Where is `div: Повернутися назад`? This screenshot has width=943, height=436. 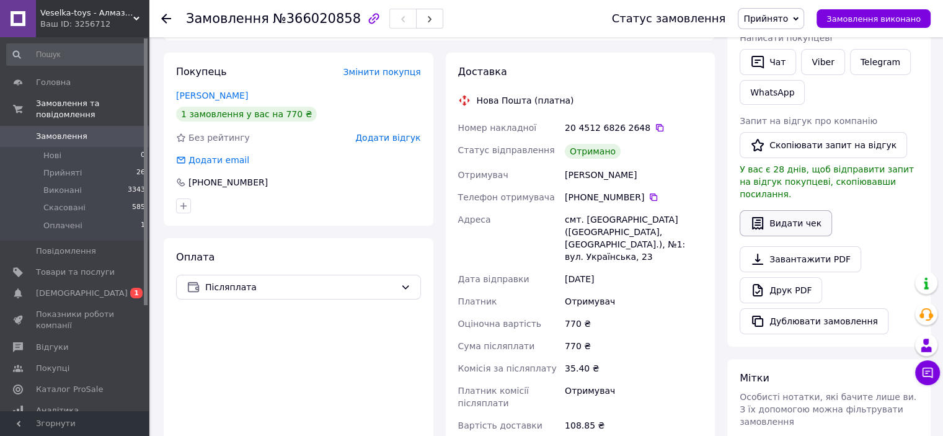
div: Повернутися назад is located at coordinates (166, 19).